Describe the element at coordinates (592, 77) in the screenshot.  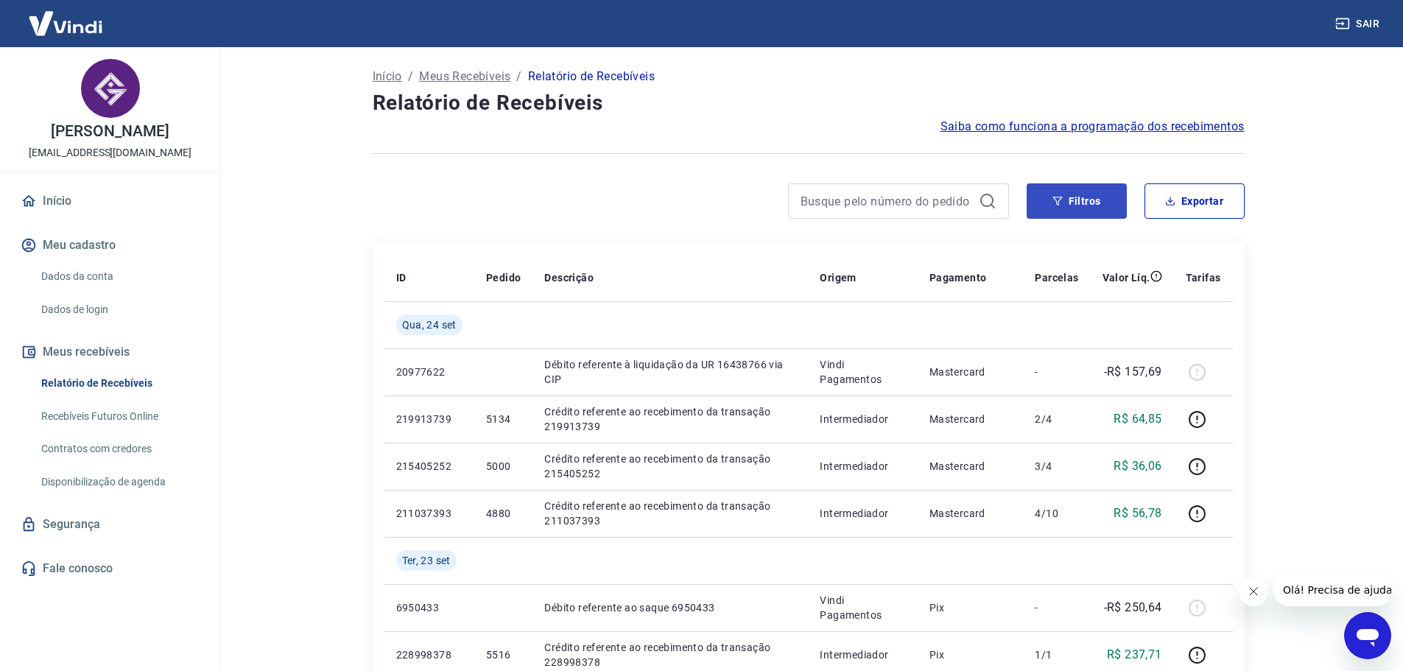
I see `p: Relatório de Recebíveis` at that location.